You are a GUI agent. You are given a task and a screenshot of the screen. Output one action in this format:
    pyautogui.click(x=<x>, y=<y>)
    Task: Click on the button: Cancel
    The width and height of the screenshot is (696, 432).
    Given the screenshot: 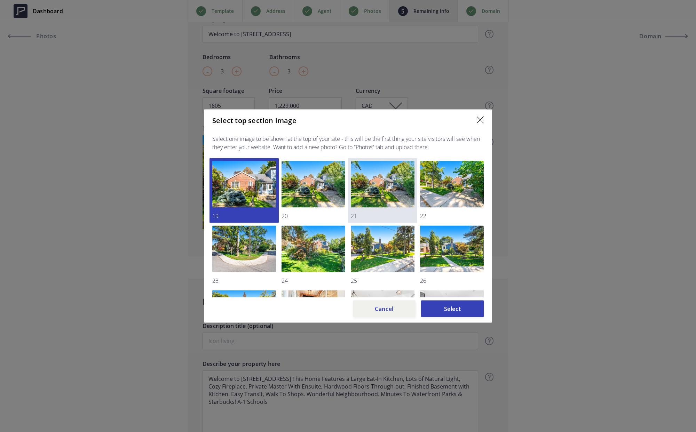 What is the action you would take?
    pyautogui.click(x=384, y=309)
    